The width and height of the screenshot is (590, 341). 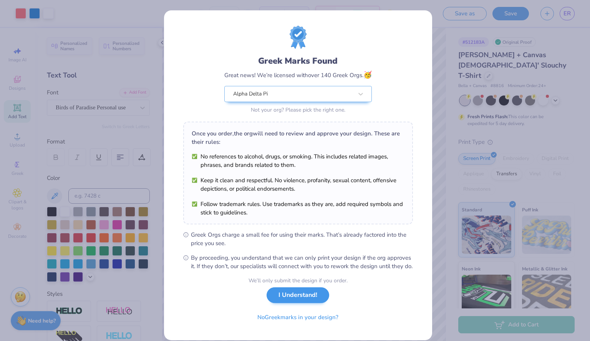 I want to click on span: By proceeding, you understand that we can only print your design if the org approves it. If they ..., so click(x=302, y=262).